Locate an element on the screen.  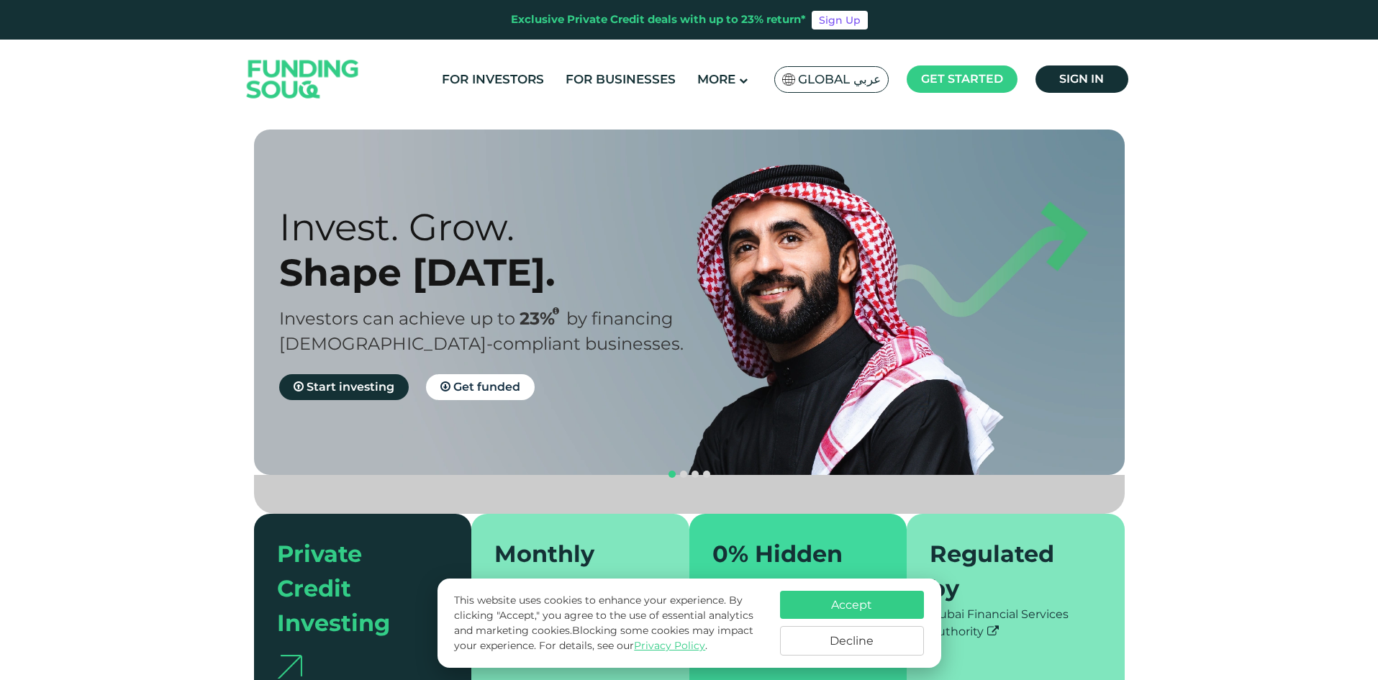
span: Get funded is located at coordinates (487, 386).